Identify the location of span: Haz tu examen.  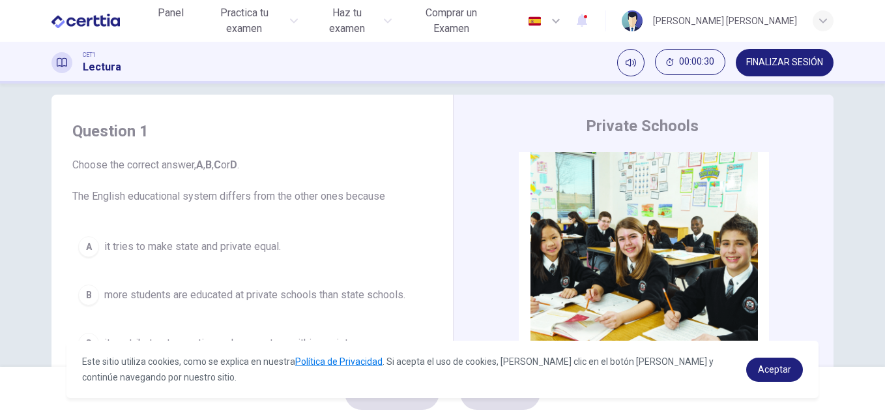
(346, 21).